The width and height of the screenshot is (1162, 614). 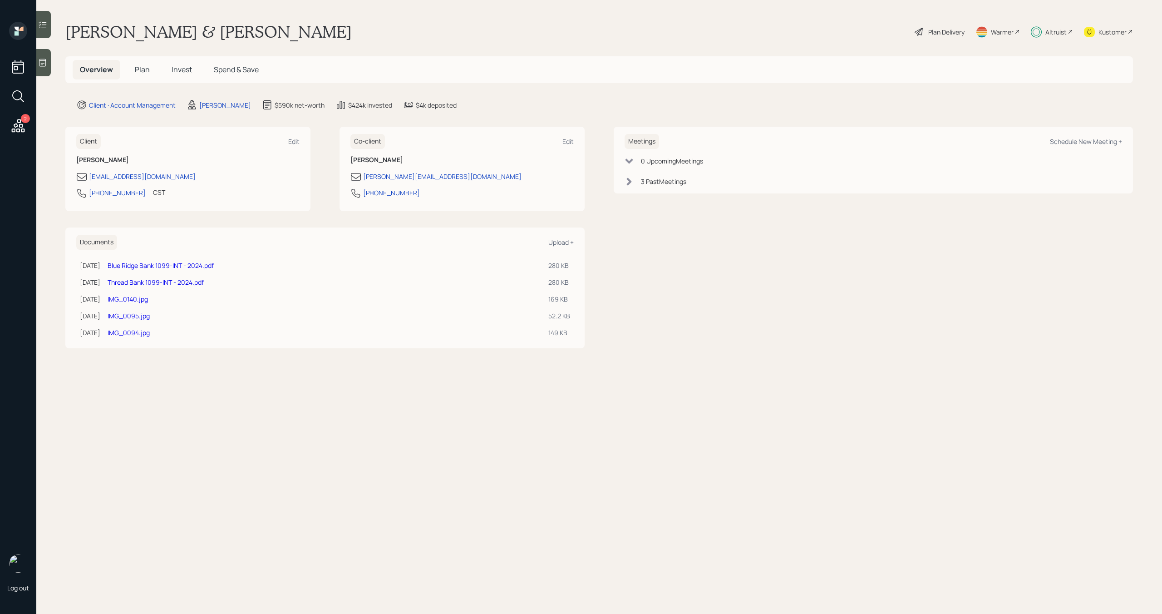 What do you see at coordinates (559, 315) in the screenshot?
I see `div: 52.2 KB` at bounding box center [559, 315].